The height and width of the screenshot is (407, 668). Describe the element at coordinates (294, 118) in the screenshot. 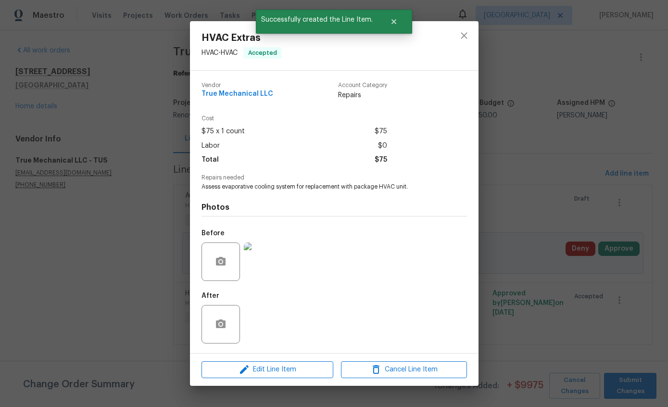

I see `span: Cost` at that location.